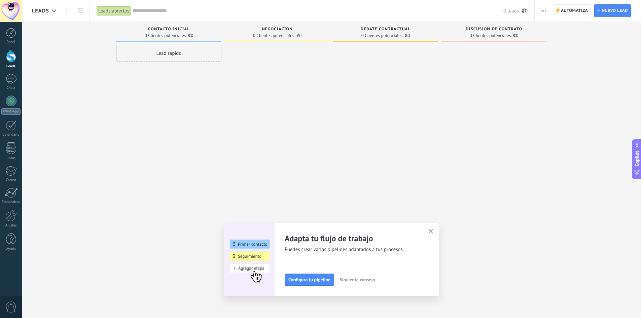 The image size is (641, 318). What do you see at coordinates (494, 29) in the screenshot?
I see `span: Discusión de contrato` at bounding box center [494, 29].